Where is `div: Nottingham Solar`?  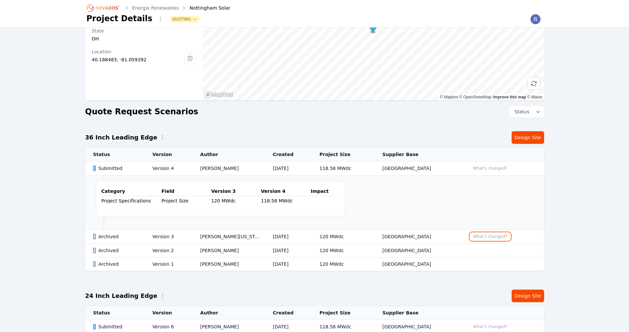
div: Nottingham Solar is located at coordinates (205, 8).